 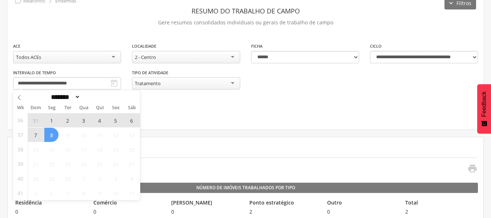 I want to click on span: Outubro 5, 2025, so click(x=35, y=193).